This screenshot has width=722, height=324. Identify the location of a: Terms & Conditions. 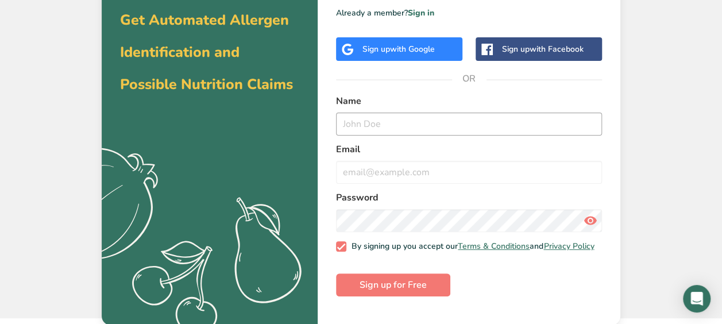
(494, 246).